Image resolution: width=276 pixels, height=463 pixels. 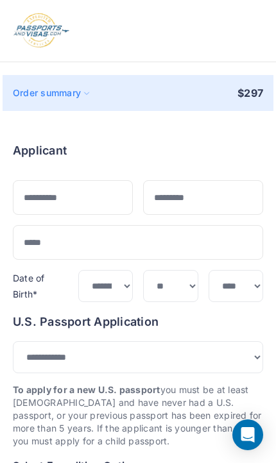 I want to click on label: Date of Birth*, so click(x=29, y=286).